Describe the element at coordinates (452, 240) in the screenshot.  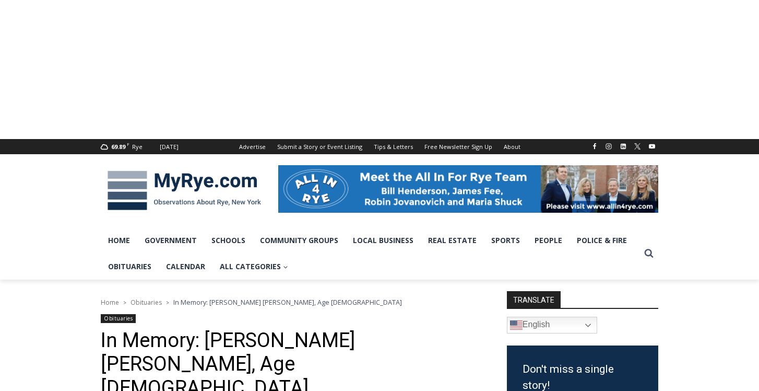
I see `a: Real Estate` at that location.